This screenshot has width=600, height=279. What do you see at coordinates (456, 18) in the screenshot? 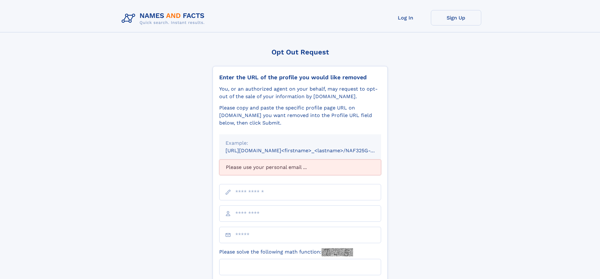
I see `a: Sign Up` at bounding box center [456, 18].